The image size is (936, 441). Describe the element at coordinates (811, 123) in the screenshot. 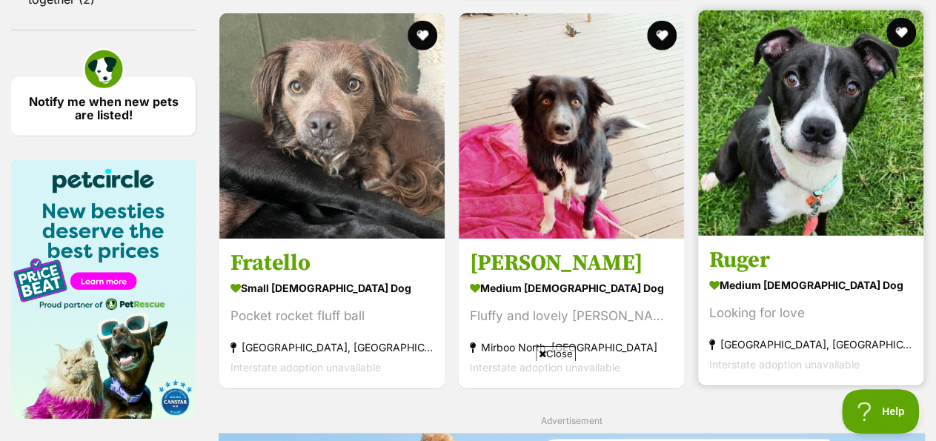

I see `img: Ruger - Border Collie Dog` at that location.